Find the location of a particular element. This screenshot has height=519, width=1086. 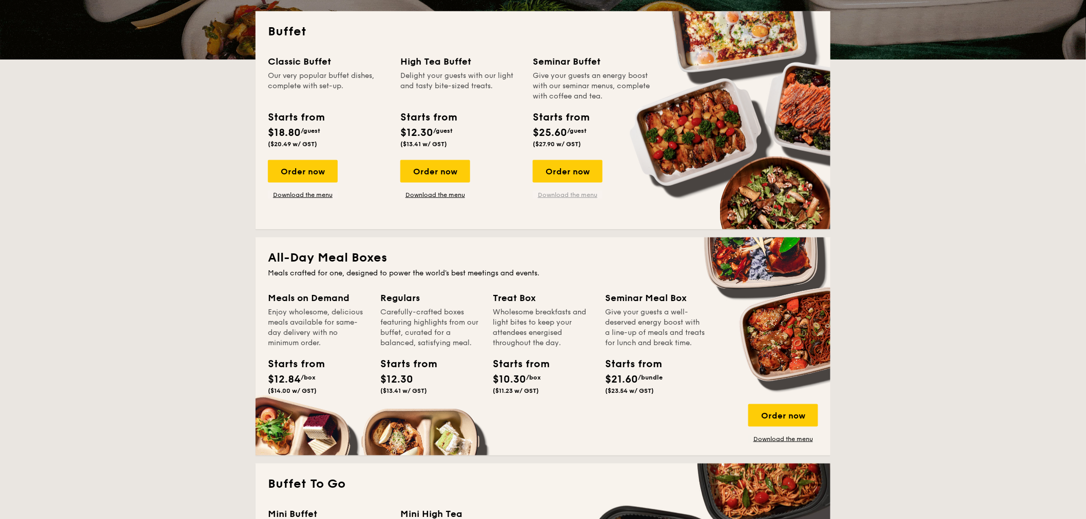

span: $12.84 is located at coordinates (284, 380).